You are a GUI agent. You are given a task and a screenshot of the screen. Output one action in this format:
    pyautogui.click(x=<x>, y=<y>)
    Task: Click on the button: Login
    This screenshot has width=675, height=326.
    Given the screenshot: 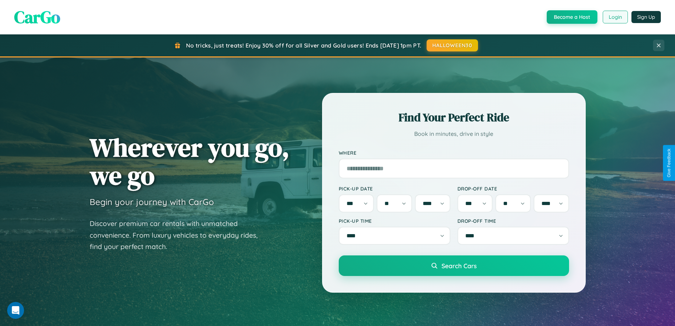 What is the action you would take?
    pyautogui.click(x=616, y=17)
    